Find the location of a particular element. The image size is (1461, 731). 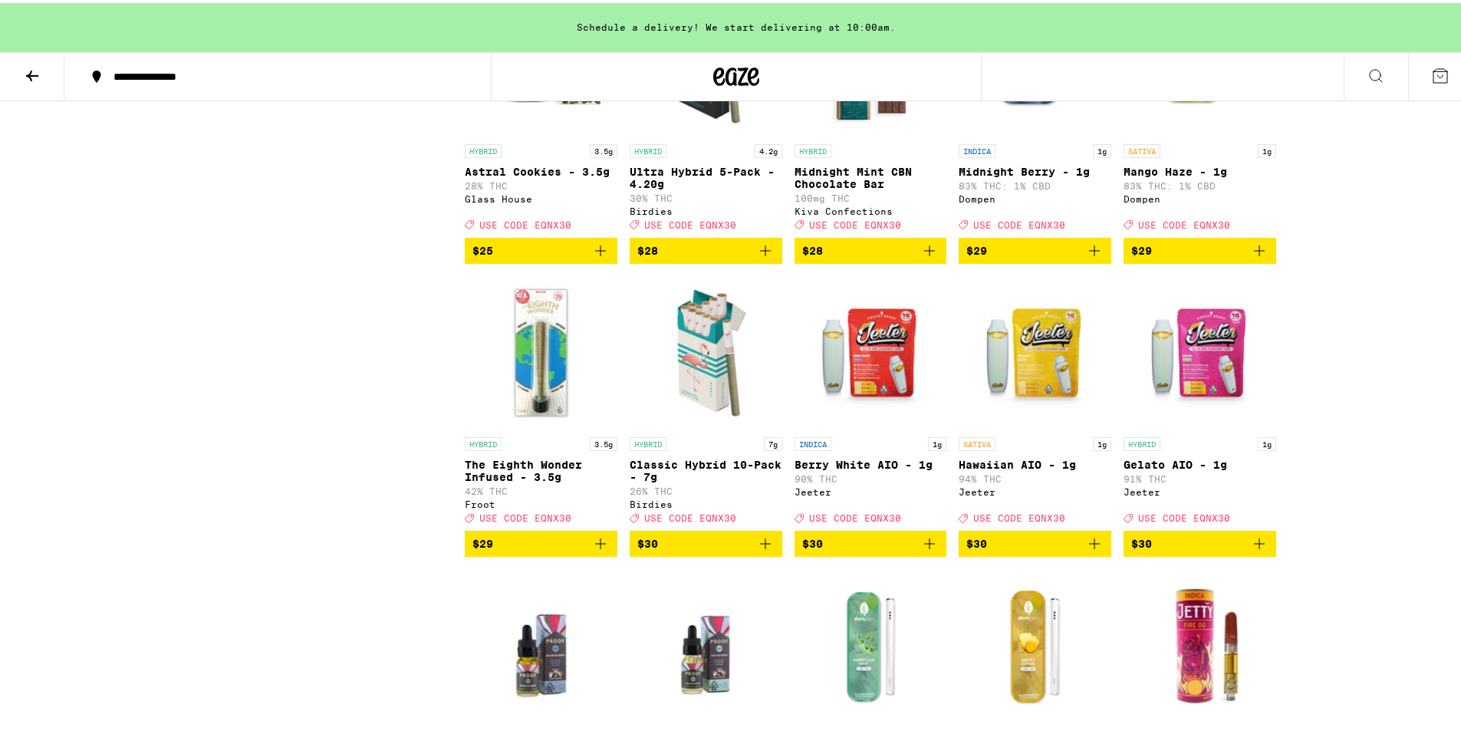

p: 26% THC is located at coordinates (706, 488).